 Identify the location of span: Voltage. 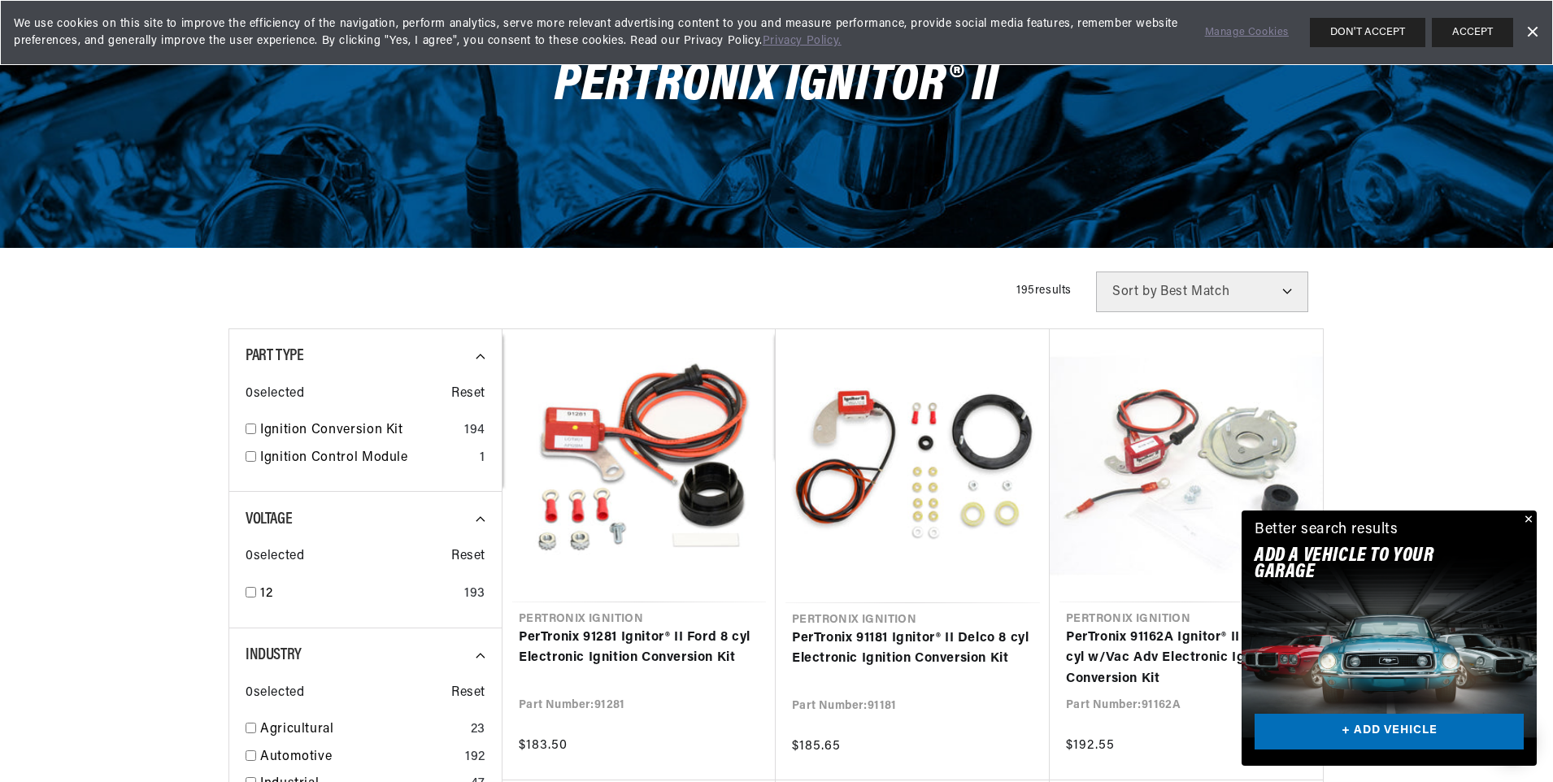
(268, 520).